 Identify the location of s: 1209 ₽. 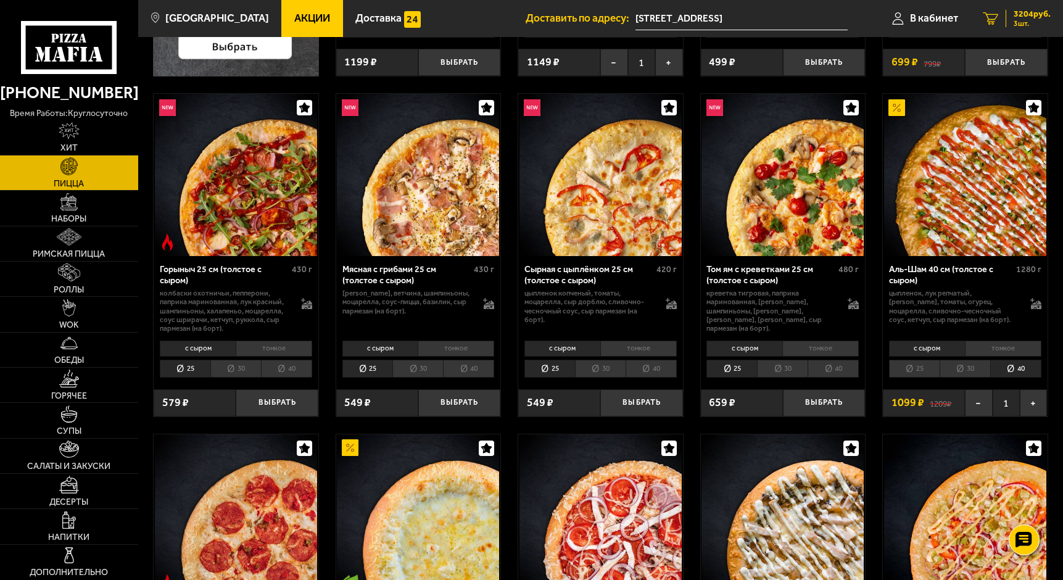
(940, 403).